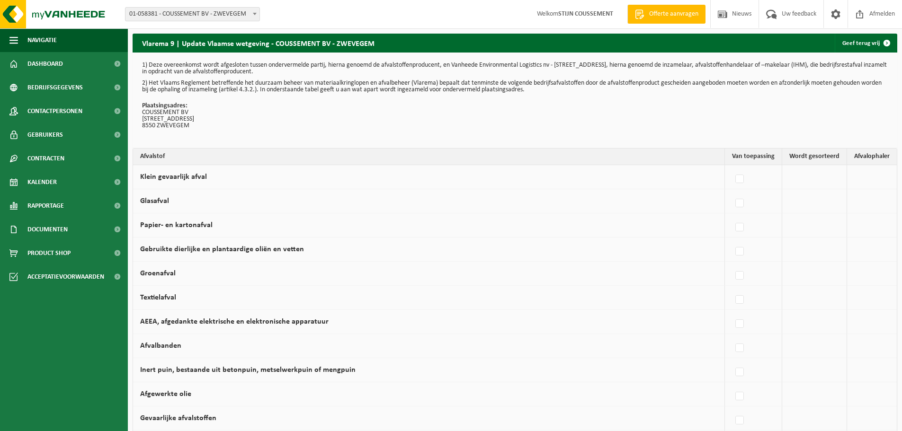 The width and height of the screenshot is (902, 431). Describe the element at coordinates (165, 106) in the screenshot. I see `strong: Plaatsingsadres:` at that location.